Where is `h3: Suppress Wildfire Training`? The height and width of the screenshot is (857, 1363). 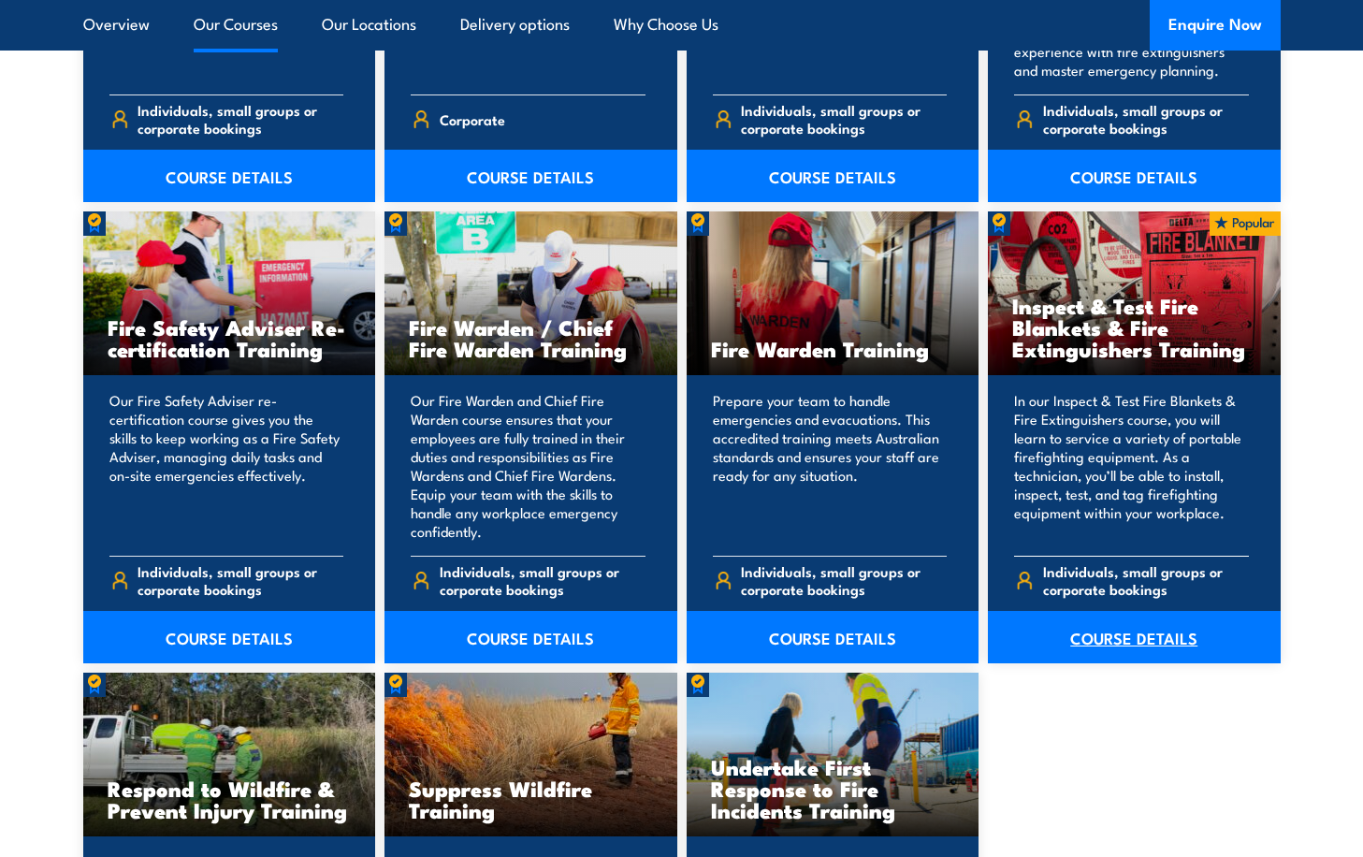
h3: Suppress Wildfire Training is located at coordinates (530, 799).